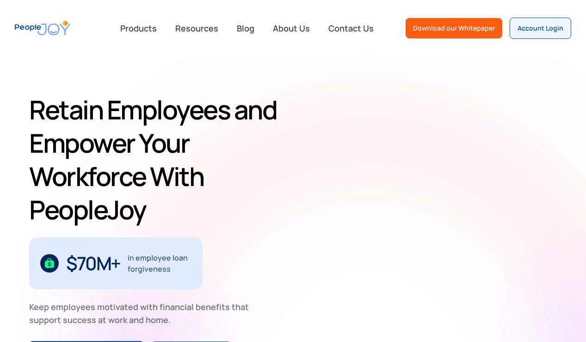  Describe the element at coordinates (143, 313) in the screenshot. I see `div: Keep employees motivated with financial benefits that support success at work and home.` at that location.